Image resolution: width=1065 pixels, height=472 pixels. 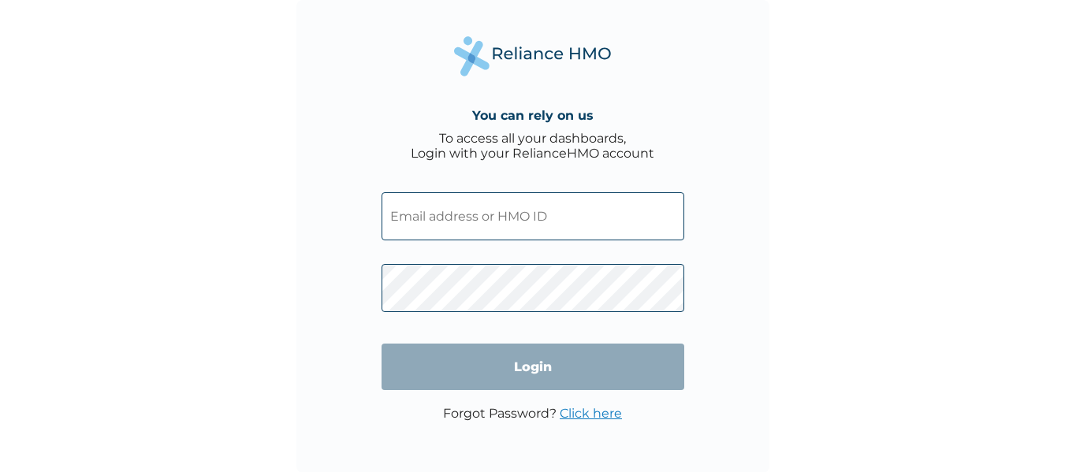 I want to click on h4: You can rely on us, so click(x=533, y=115).